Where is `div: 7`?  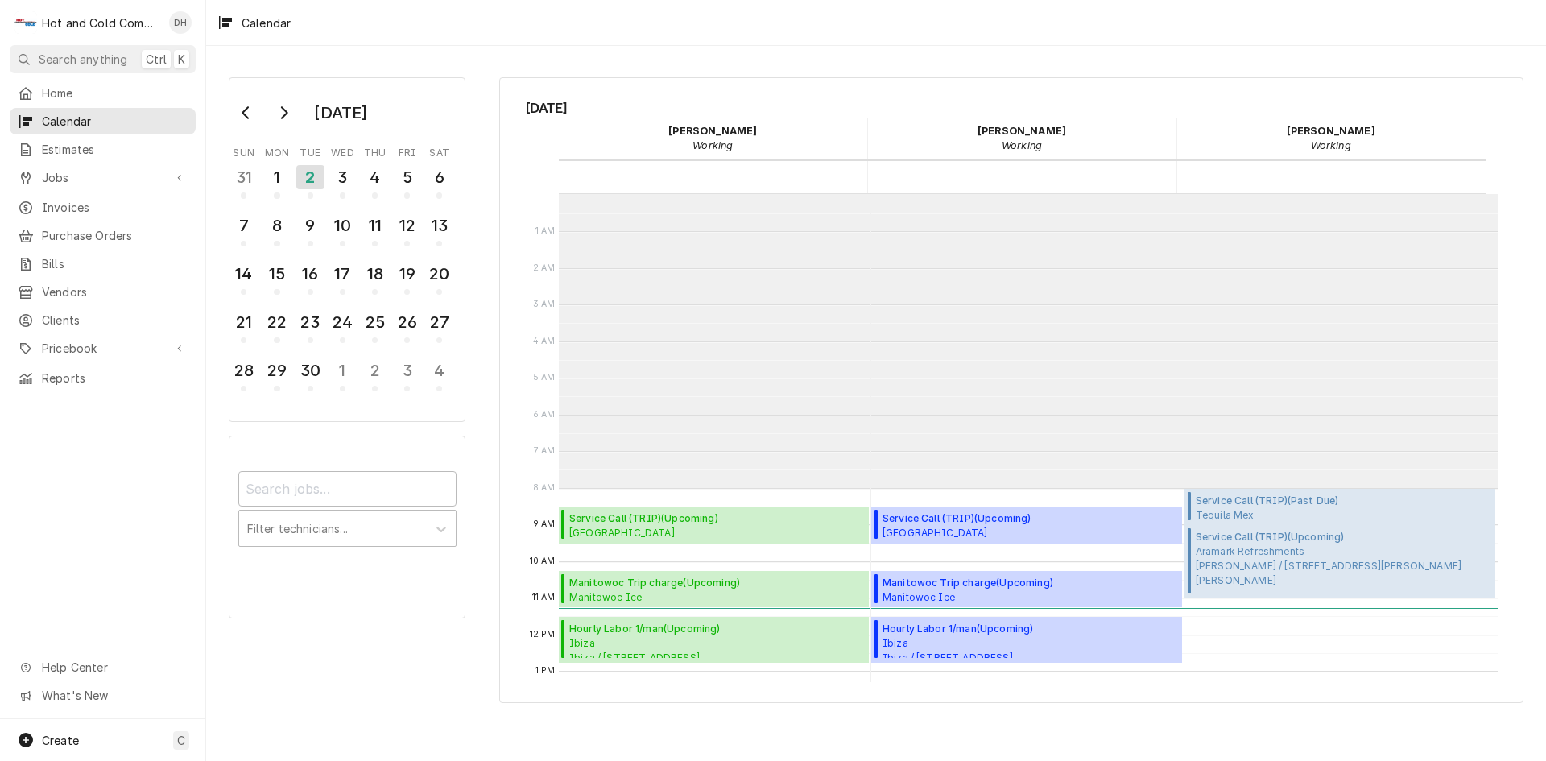
div: 7 is located at coordinates (243, 225).